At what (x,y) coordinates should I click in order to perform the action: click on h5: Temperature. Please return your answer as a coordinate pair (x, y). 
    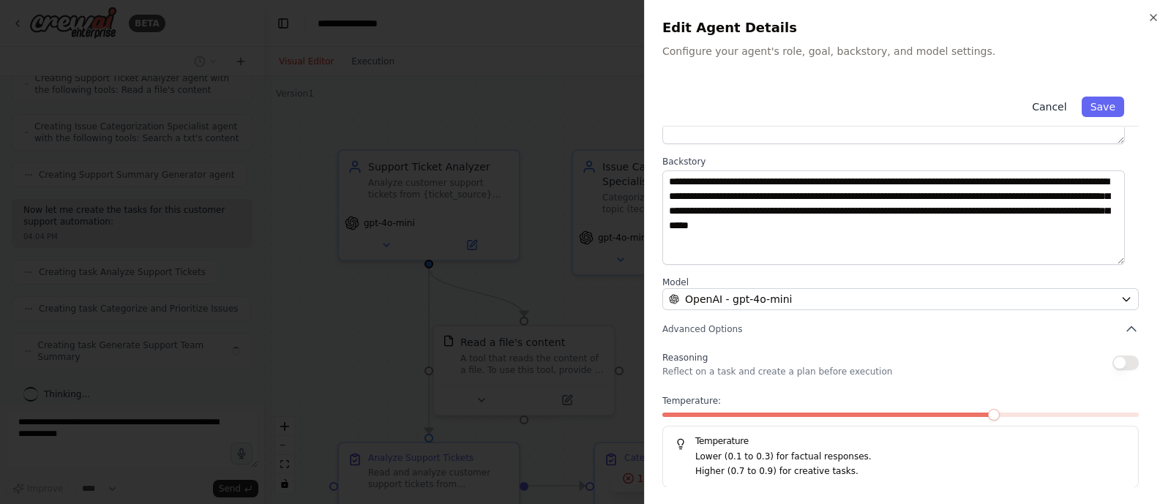
    Looking at the image, I should click on (900, 441).